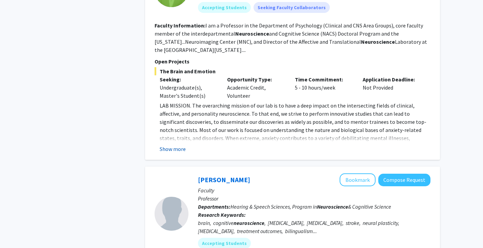 Image resolution: width=483 pixels, height=248 pixels. I want to click on fg-read-more: I am a Professor in the Department of Psychology (Clinical and CNS Area Groups), core faculty mem..., so click(291, 38).